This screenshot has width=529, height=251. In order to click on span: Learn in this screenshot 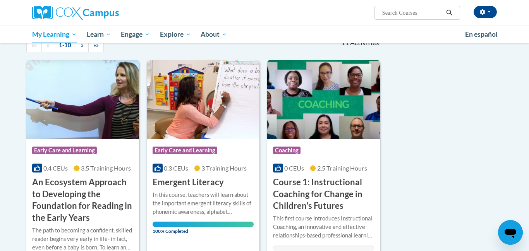, I will do `click(99, 34)`.